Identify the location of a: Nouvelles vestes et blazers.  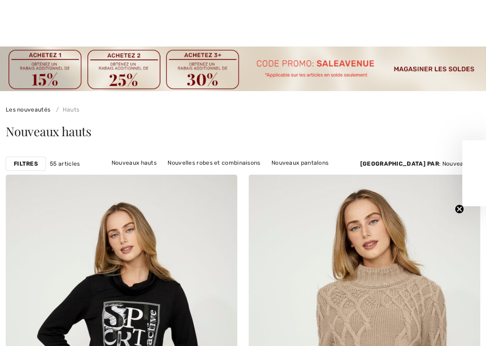
(237, 175).